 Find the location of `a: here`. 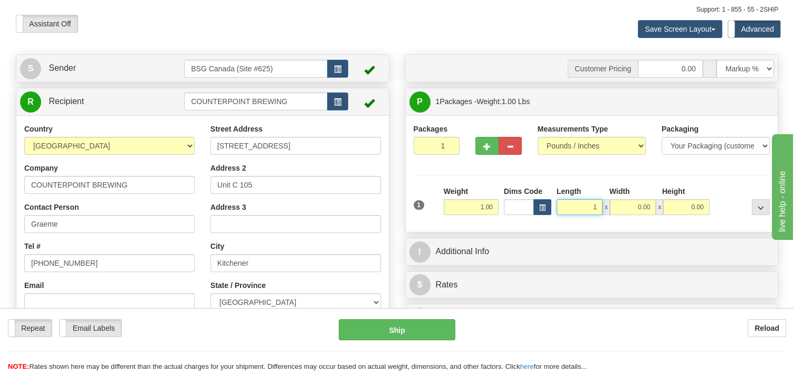

a: here is located at coordinates (527, 366).